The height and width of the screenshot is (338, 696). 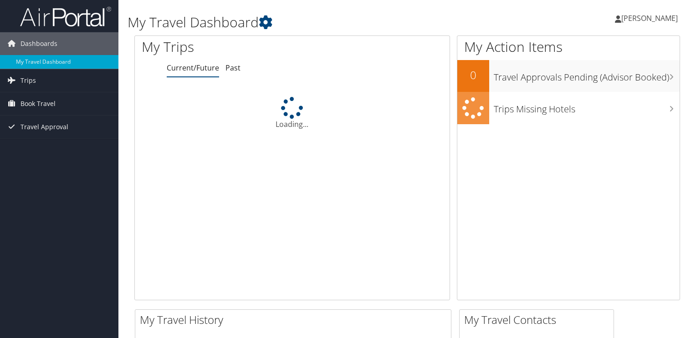 What do you see at coordinates (314, 22) in the screenshot?
I see `h1: My Travel Dashboard` at bounding box center [314, 22].